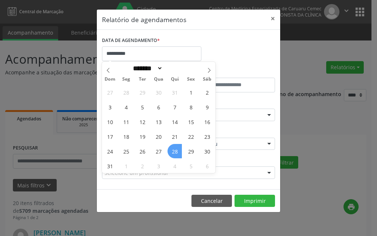 The width and height of the screenshot is (377, 236). Describe the element at coordinates (110, 121) in the screenshot. I see `span: Agosto 10, 2025` at that location.